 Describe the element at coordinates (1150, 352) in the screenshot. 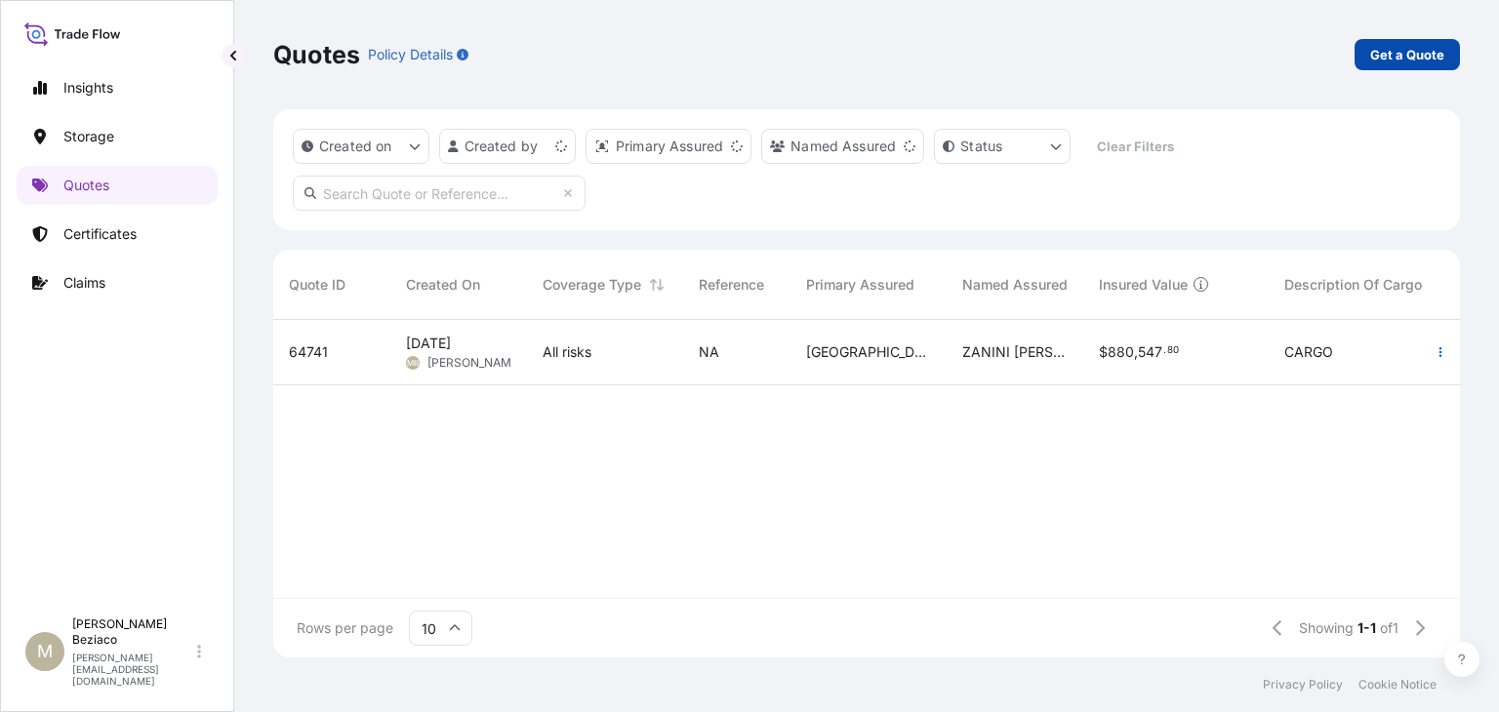

I see `span: 547` at that location.